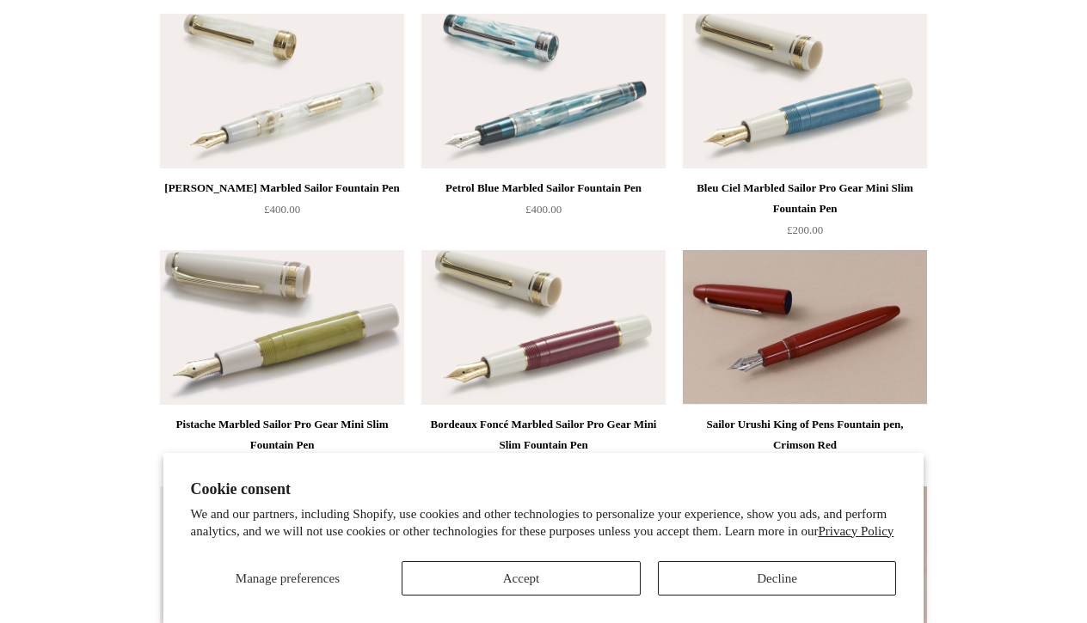  I want to click on a: Pistache Marbled Sailor Pro Gear Mini Slim Fountain Pen £200.00, so click(282, 450).